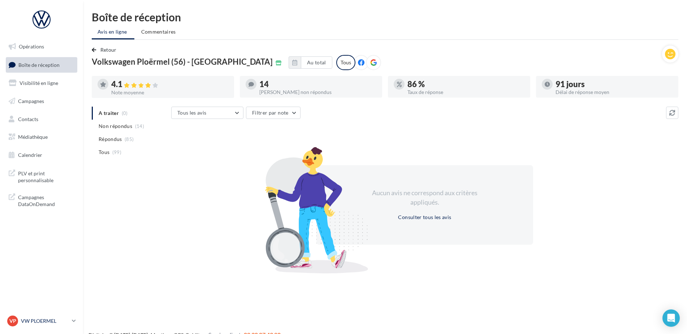  Describe the element at coordinates (42, 137) in the screenshot. I see `a: Médiathèque` at that location.